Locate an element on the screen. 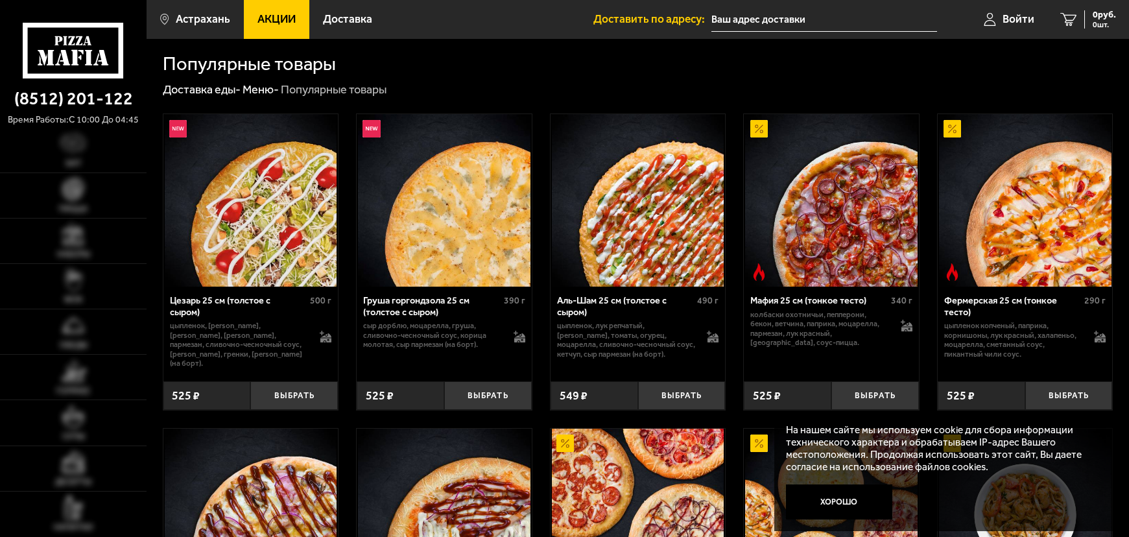  span: 390 г is located at coordinates (514, 300).